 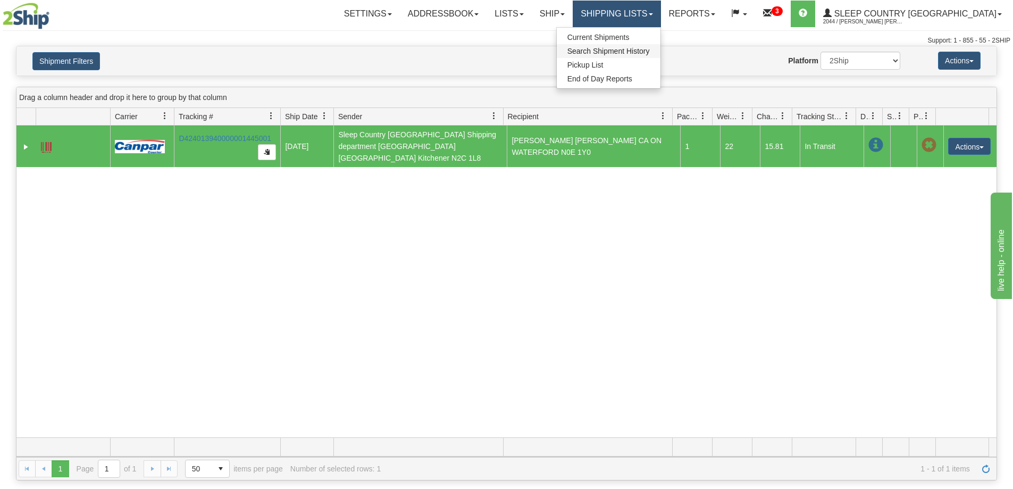 What do you see at coordinates (53, 13) in the screenshot?
I see `div: live help - online` at bounding box center [53, 13].